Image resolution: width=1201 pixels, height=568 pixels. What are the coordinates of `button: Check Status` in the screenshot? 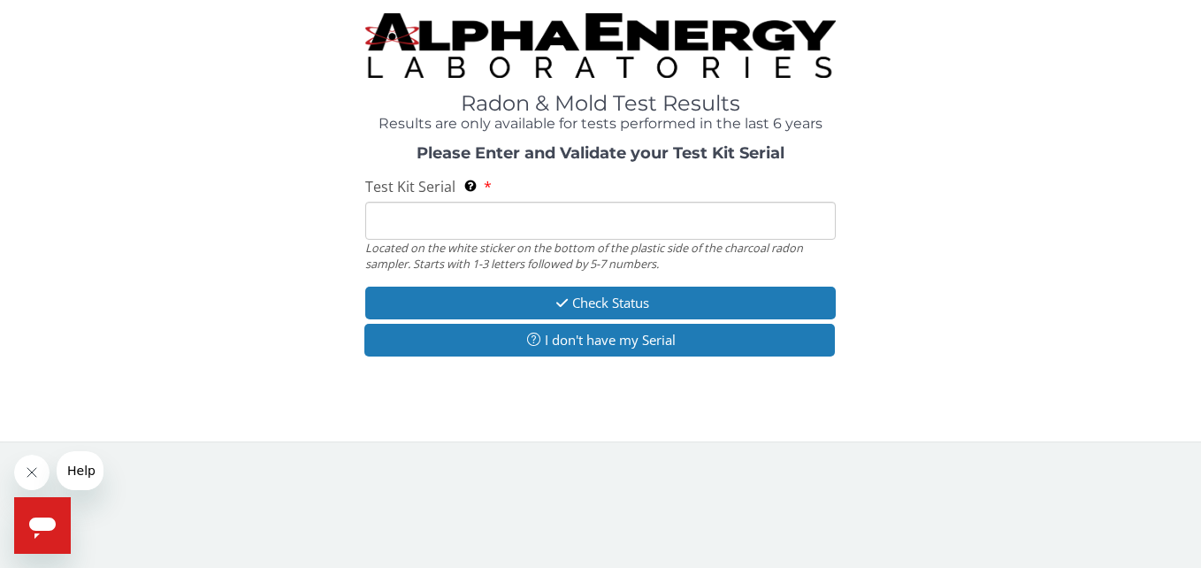 It's located at (599, 302).